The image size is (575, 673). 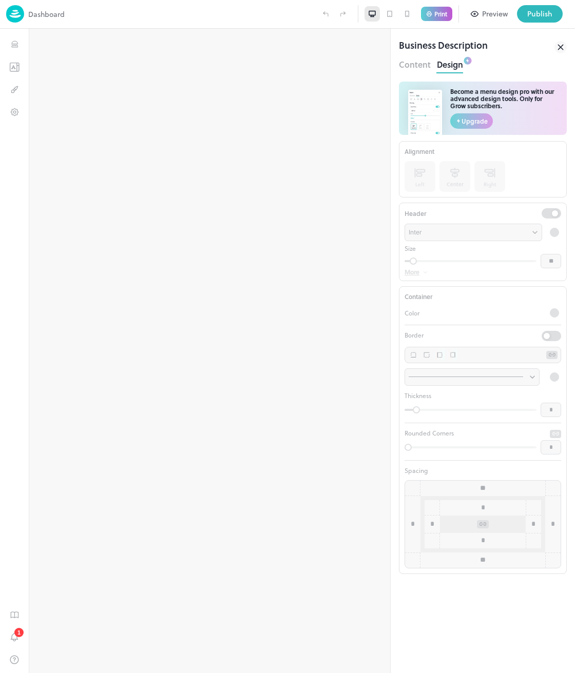 What do you see at coordinates (420, 184) in the screenshot?
I see `div: Left` at bounding box center [420, 184].